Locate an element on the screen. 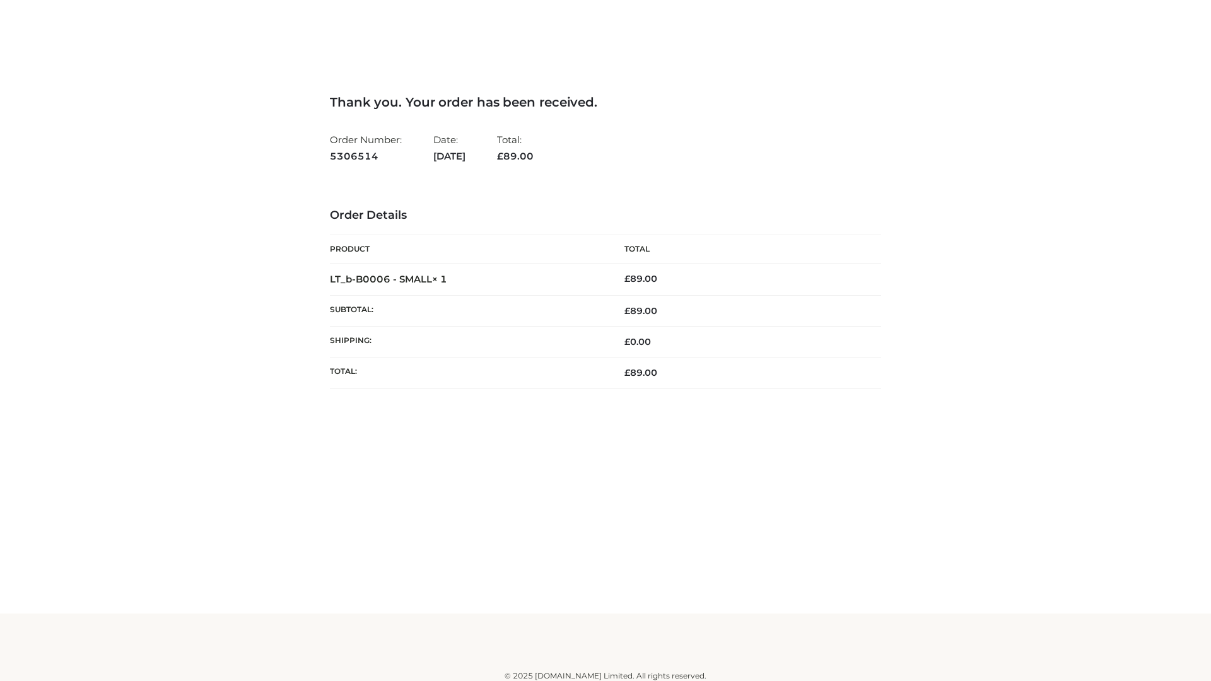  th: Product is located at coordinates (467, 249).